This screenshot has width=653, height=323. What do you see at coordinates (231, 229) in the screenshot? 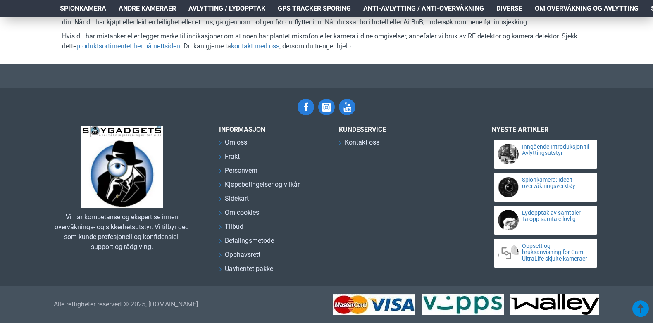
I see `a: Tilbud` at bounding box center [231, 229].